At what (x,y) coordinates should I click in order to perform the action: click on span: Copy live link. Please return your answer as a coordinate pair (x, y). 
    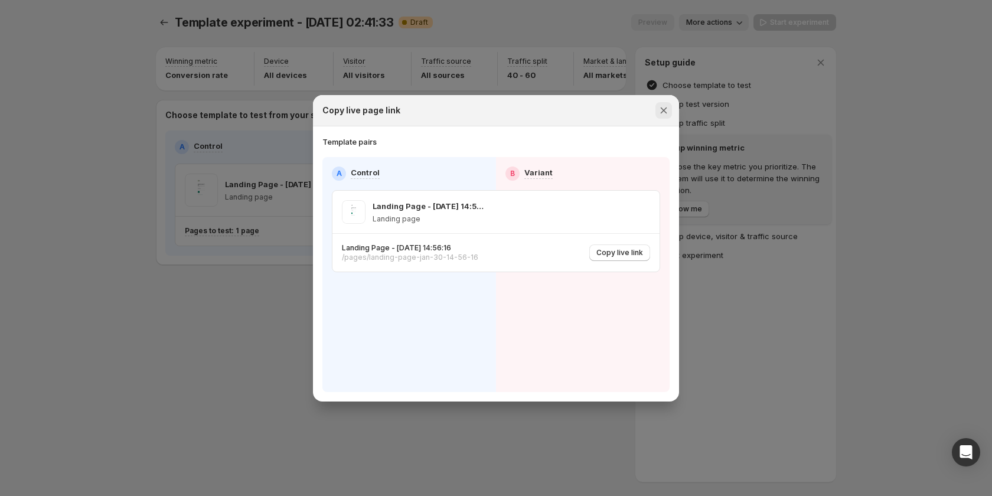
    Looking at the image, I should click on (620, 253).